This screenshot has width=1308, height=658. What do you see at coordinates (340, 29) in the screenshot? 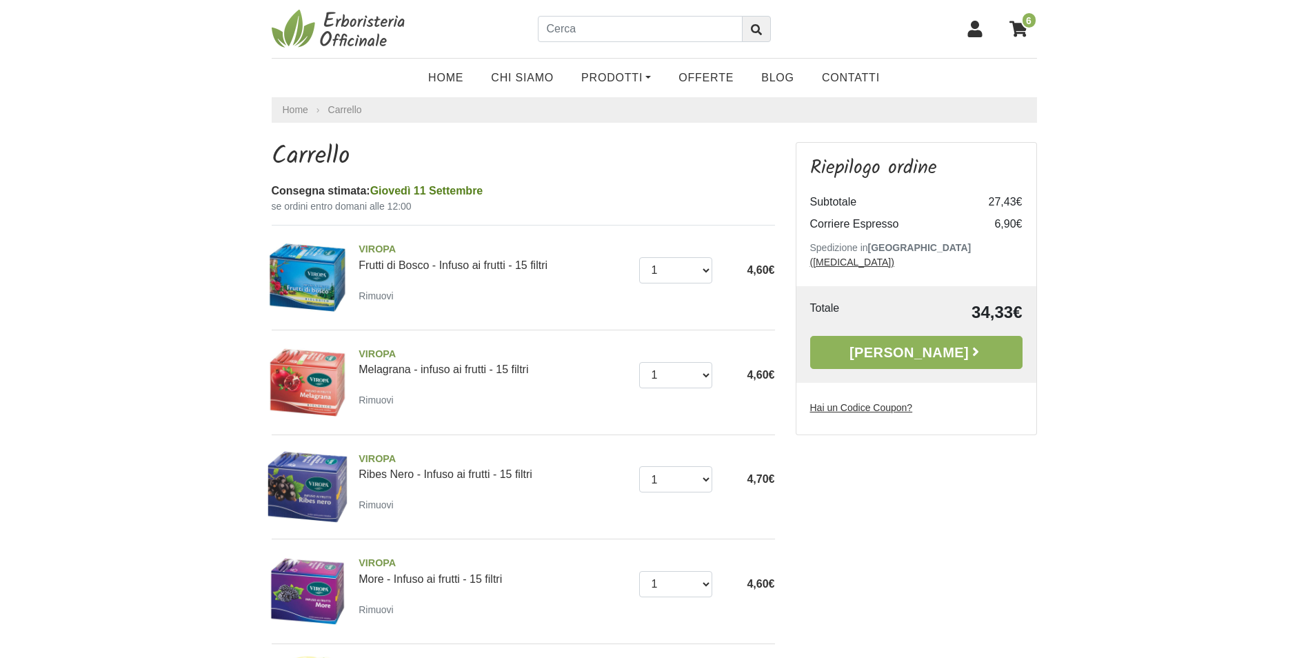
I see `img: Erboristeria Officinale` at bounding box center [340, 29].